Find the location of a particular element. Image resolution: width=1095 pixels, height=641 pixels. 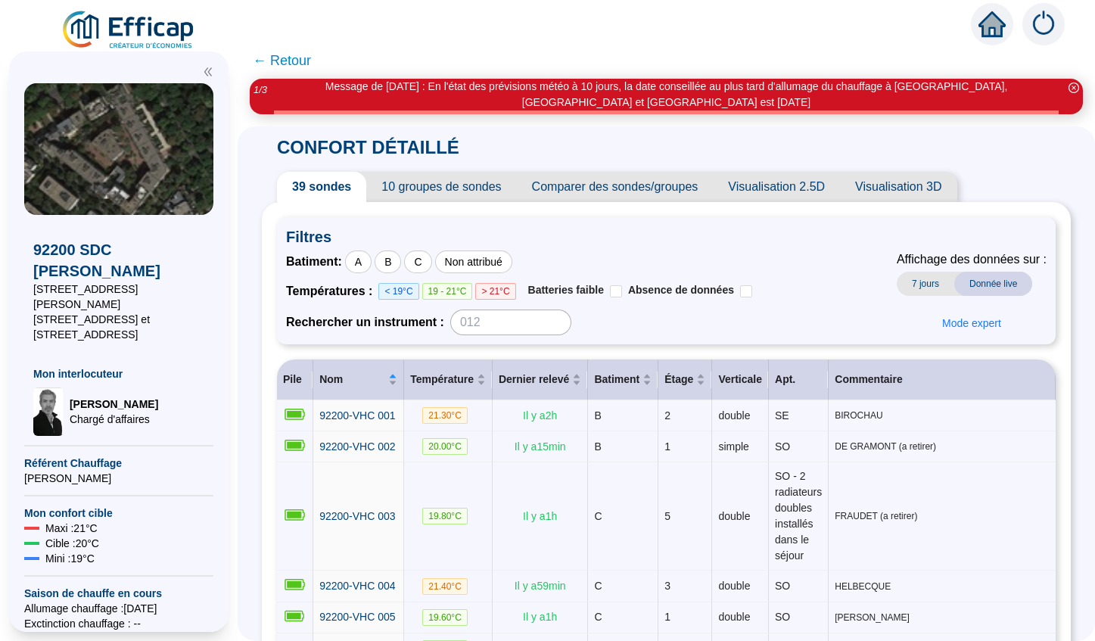

span: Étage is located at coordinates (679, 379).